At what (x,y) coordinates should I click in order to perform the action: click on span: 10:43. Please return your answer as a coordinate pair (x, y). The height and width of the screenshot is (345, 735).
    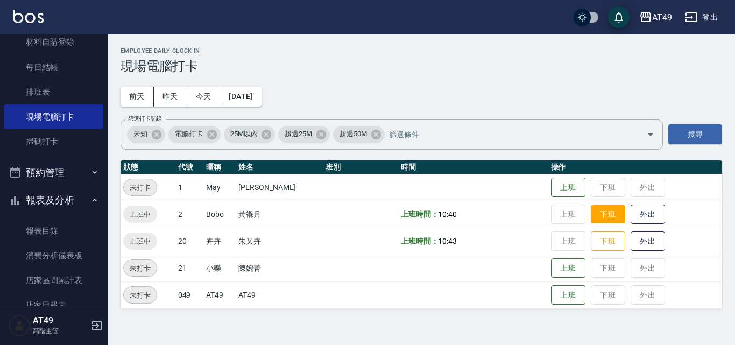
    Looking at the image, I should click on (447, 241).